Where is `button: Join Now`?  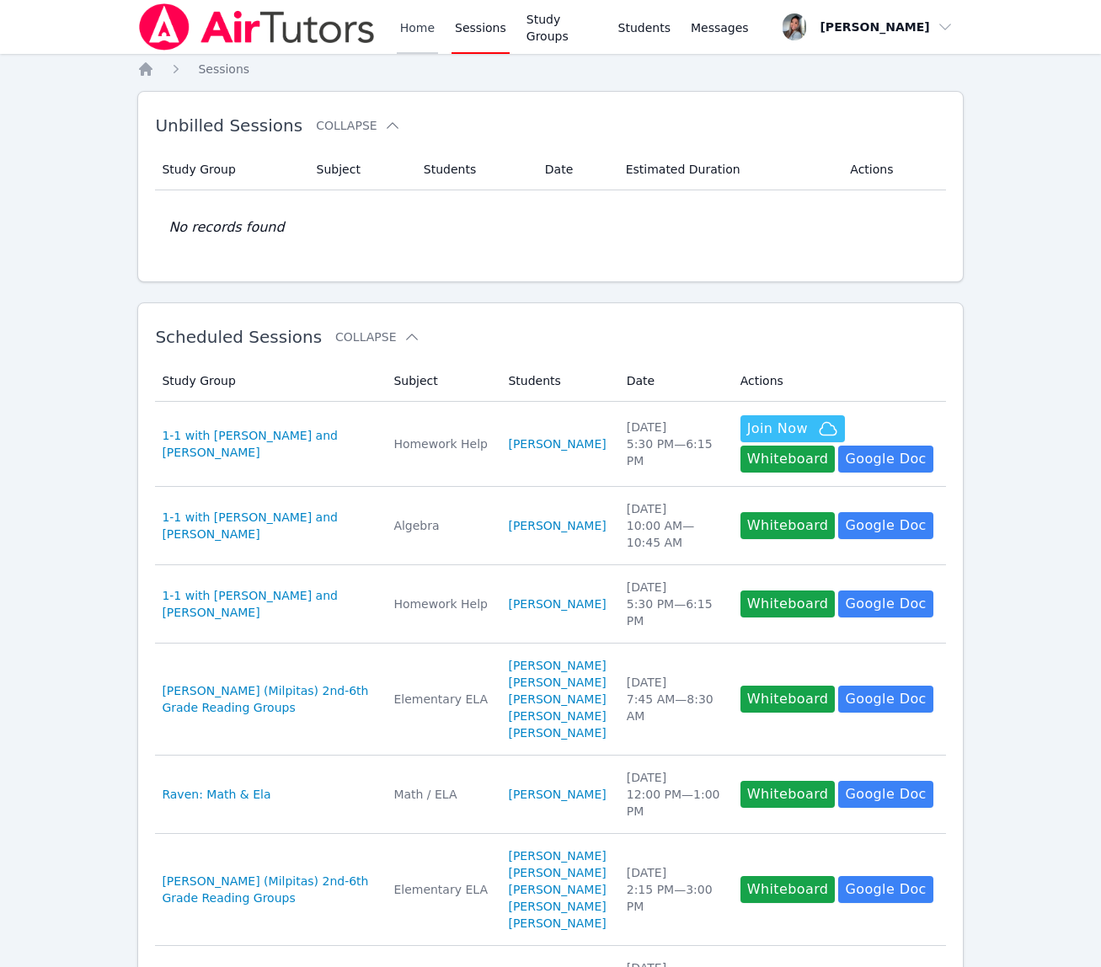
button: Join Now is located at coordinates (793, 429).